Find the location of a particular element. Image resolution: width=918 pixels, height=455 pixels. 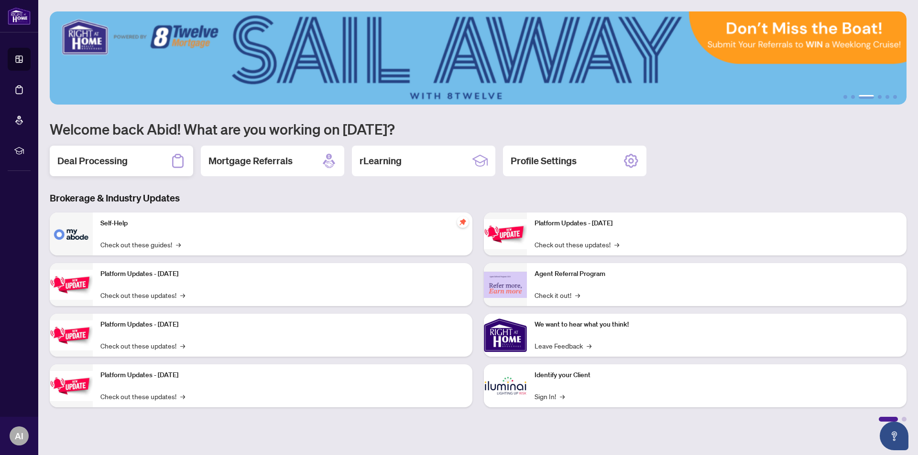

p: We want to hear what you think! is located at coordinates (716, 325).